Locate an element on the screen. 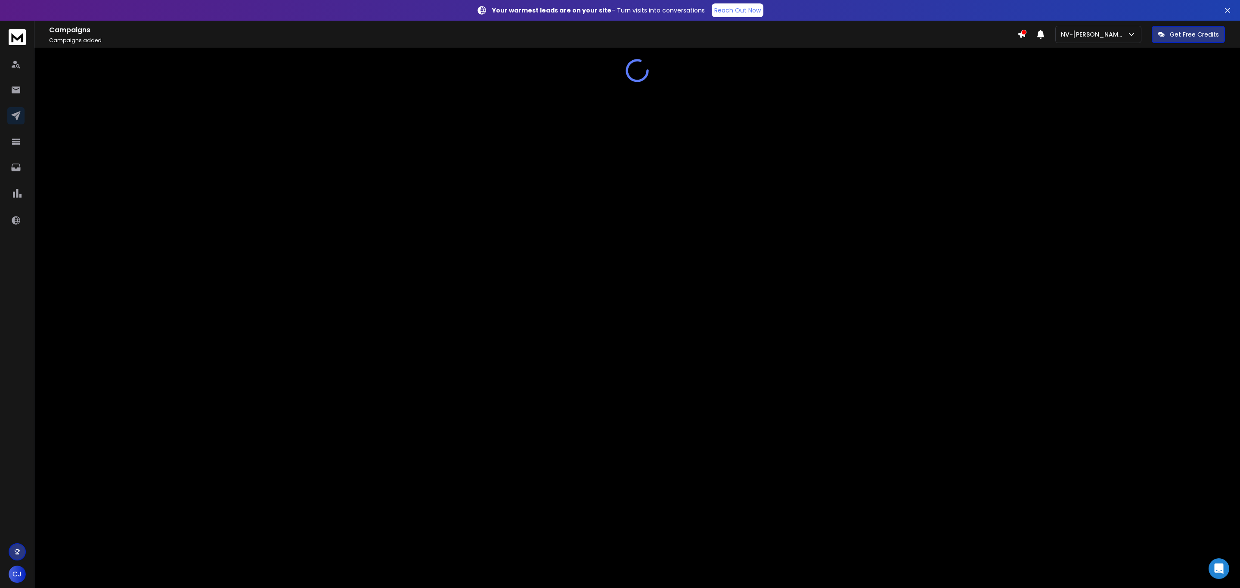 Image resolution: width=1240 pixels, height=588 pixels. button: Get Free Credits is located at coordinates (1188, 34).